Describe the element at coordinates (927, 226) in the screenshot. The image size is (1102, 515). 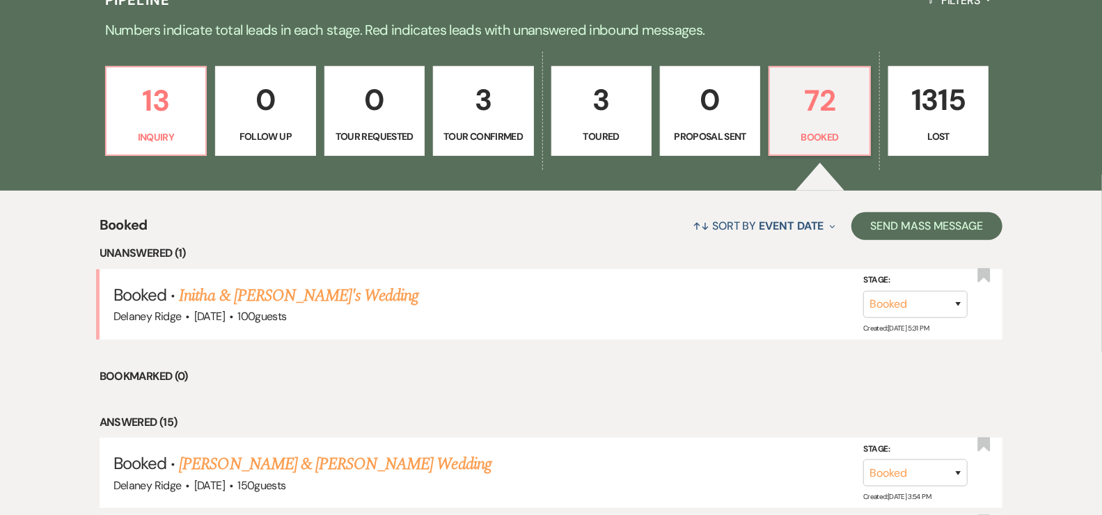
I see `button: Send Mass Message` at that location.